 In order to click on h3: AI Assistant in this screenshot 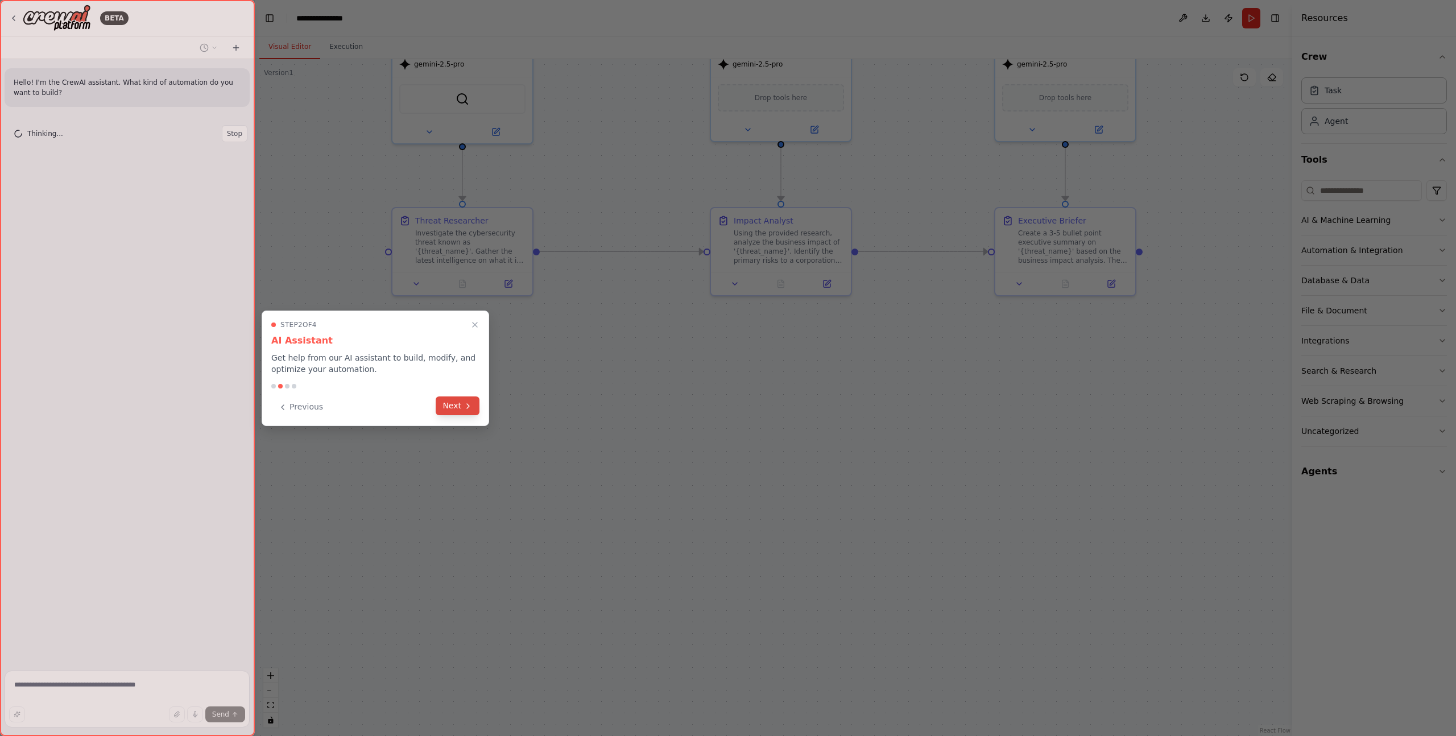, I will do `click(375, 341)`.